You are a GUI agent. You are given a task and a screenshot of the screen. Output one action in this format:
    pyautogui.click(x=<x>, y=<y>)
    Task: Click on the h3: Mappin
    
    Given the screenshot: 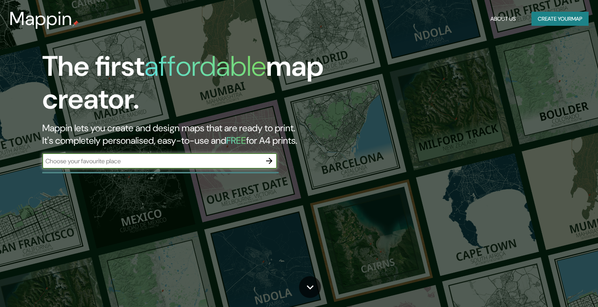 What is the action you would take?
    pyautogui.click(x=41, y=19)
    